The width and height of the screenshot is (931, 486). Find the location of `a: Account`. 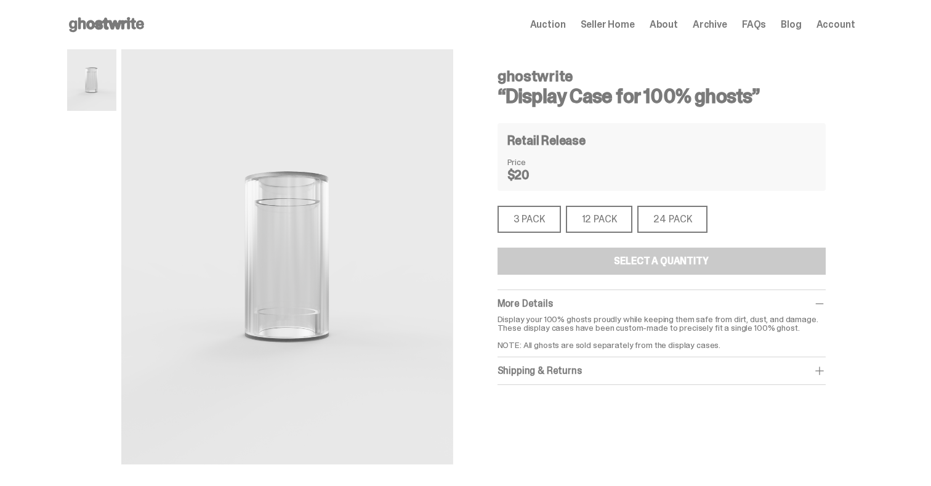

a: Account is located at coordinates (835, 25).